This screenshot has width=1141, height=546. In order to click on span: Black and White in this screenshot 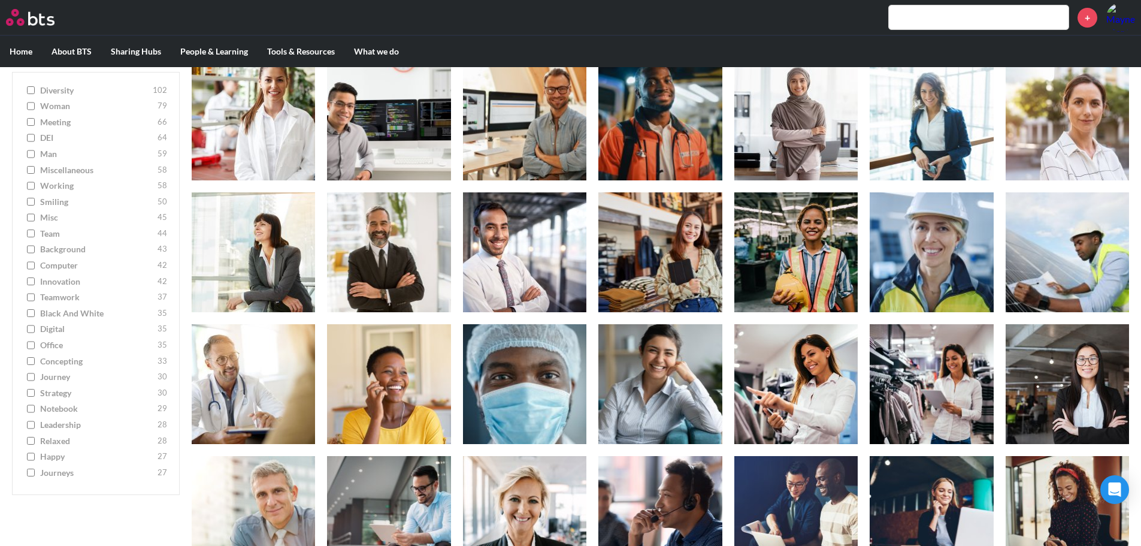, I will do `click(97, 313)`.